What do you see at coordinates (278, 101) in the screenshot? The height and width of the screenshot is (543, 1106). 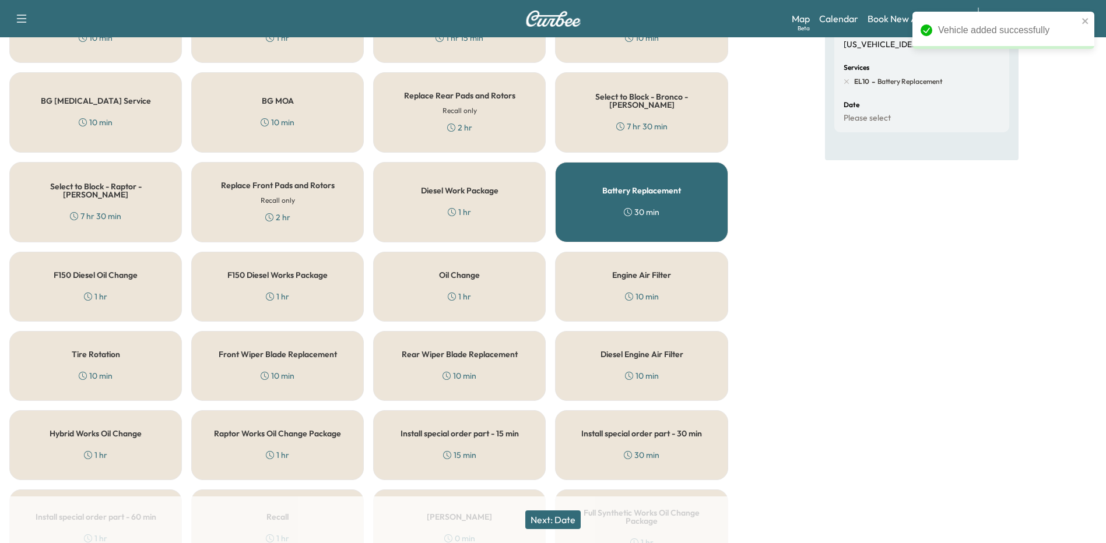 I see `h5: BG MOA` at bounding box center [278, 101].